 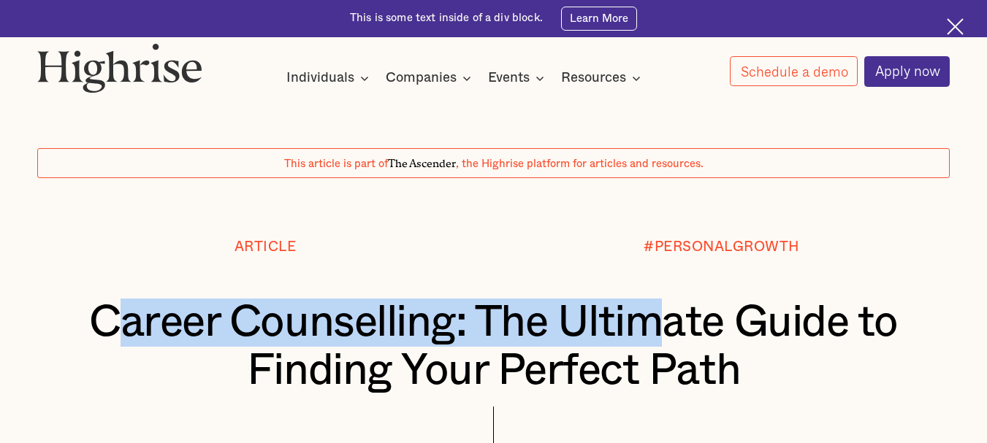 What do you see at coordinates (120, 68) in the screenshot?
I see `img: Highrise logo` at bounding box center [120, 68].